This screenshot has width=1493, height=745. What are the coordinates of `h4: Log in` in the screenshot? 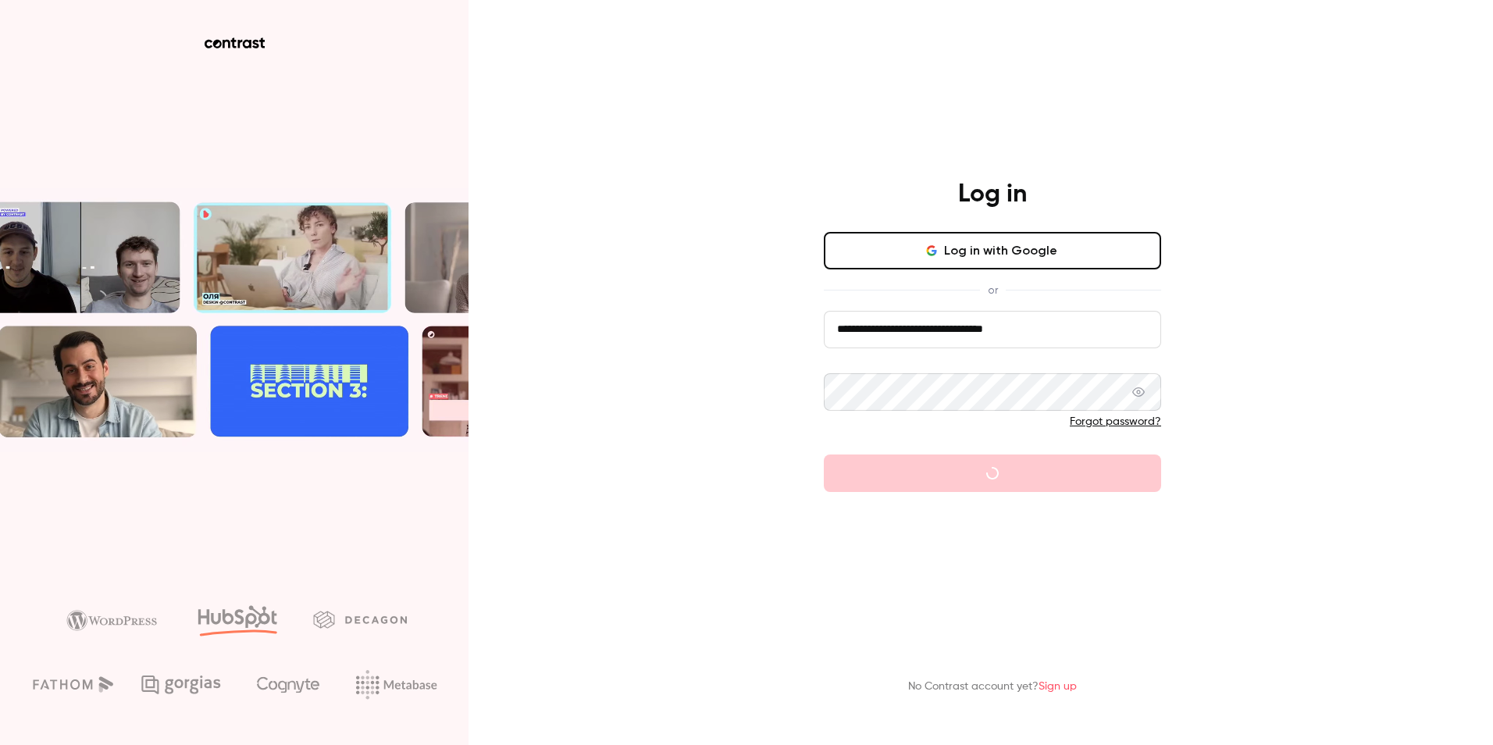 It's located at (993, 194).